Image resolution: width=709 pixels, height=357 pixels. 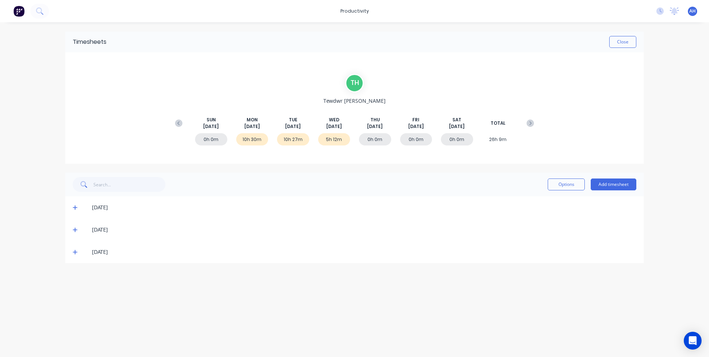 I want to click on div: T H, so click(x=355, y=83).